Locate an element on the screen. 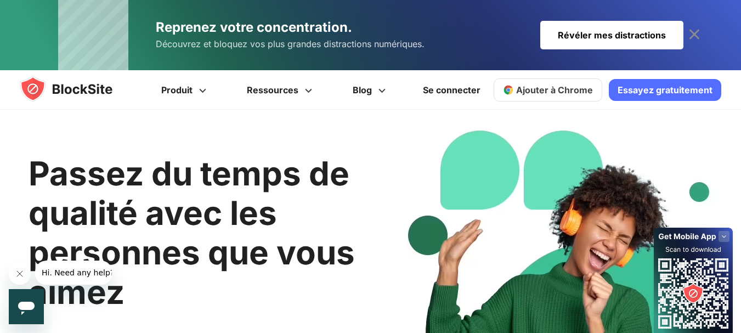 This screenshot has height=333, width=741. font: Produit is located at coordinates (177, 90).